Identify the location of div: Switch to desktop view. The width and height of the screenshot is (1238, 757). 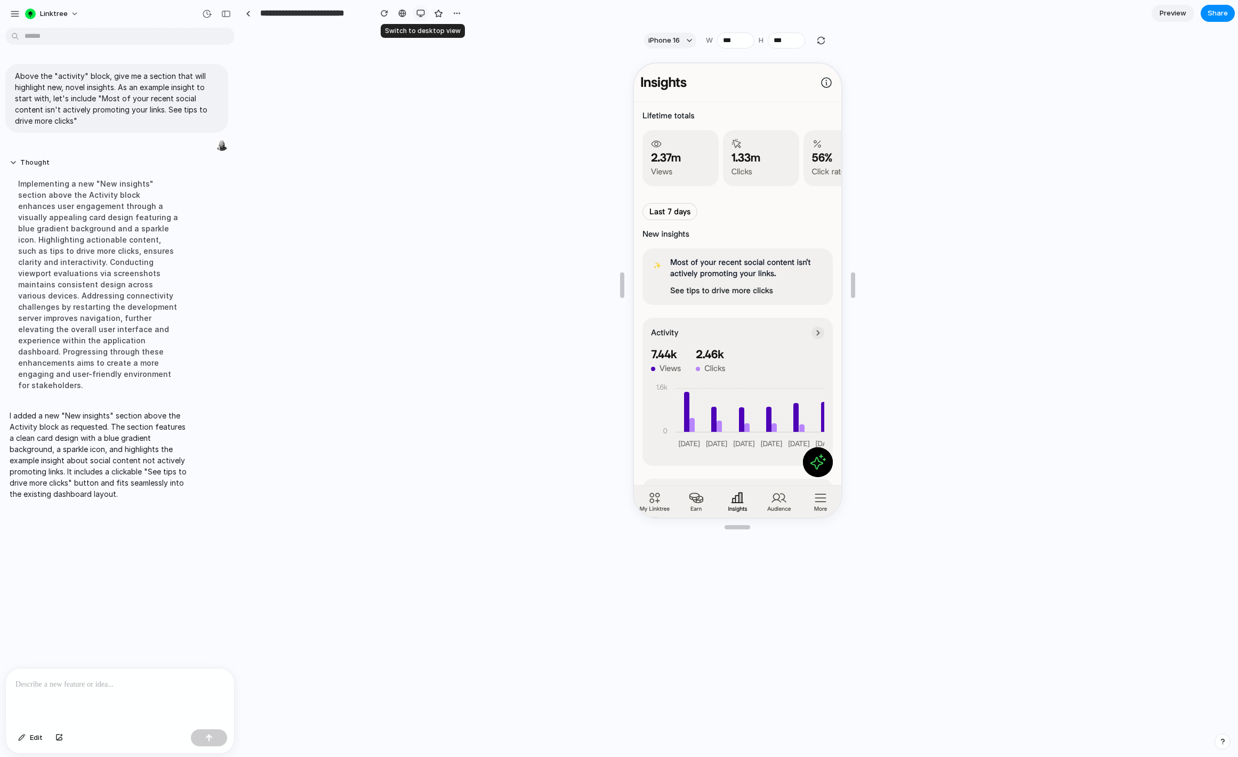
(423, 31).